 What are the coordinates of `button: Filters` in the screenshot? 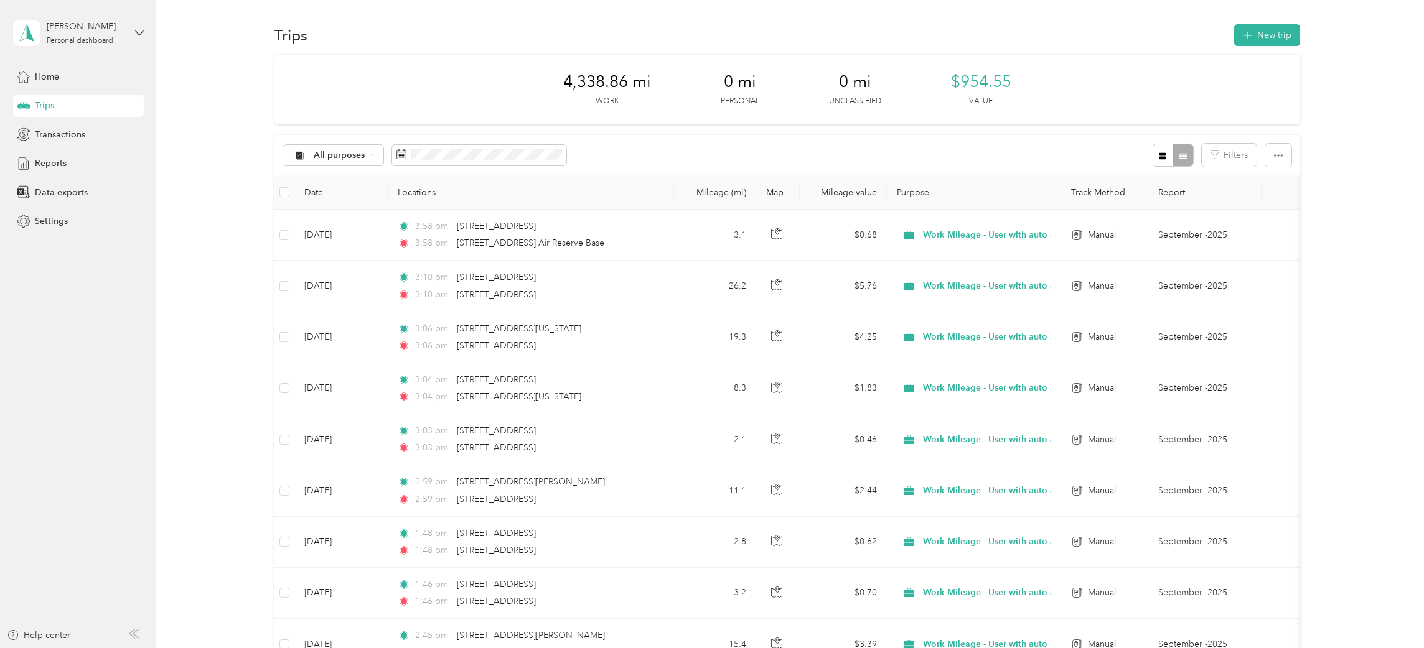 It's located at (1229, 155).